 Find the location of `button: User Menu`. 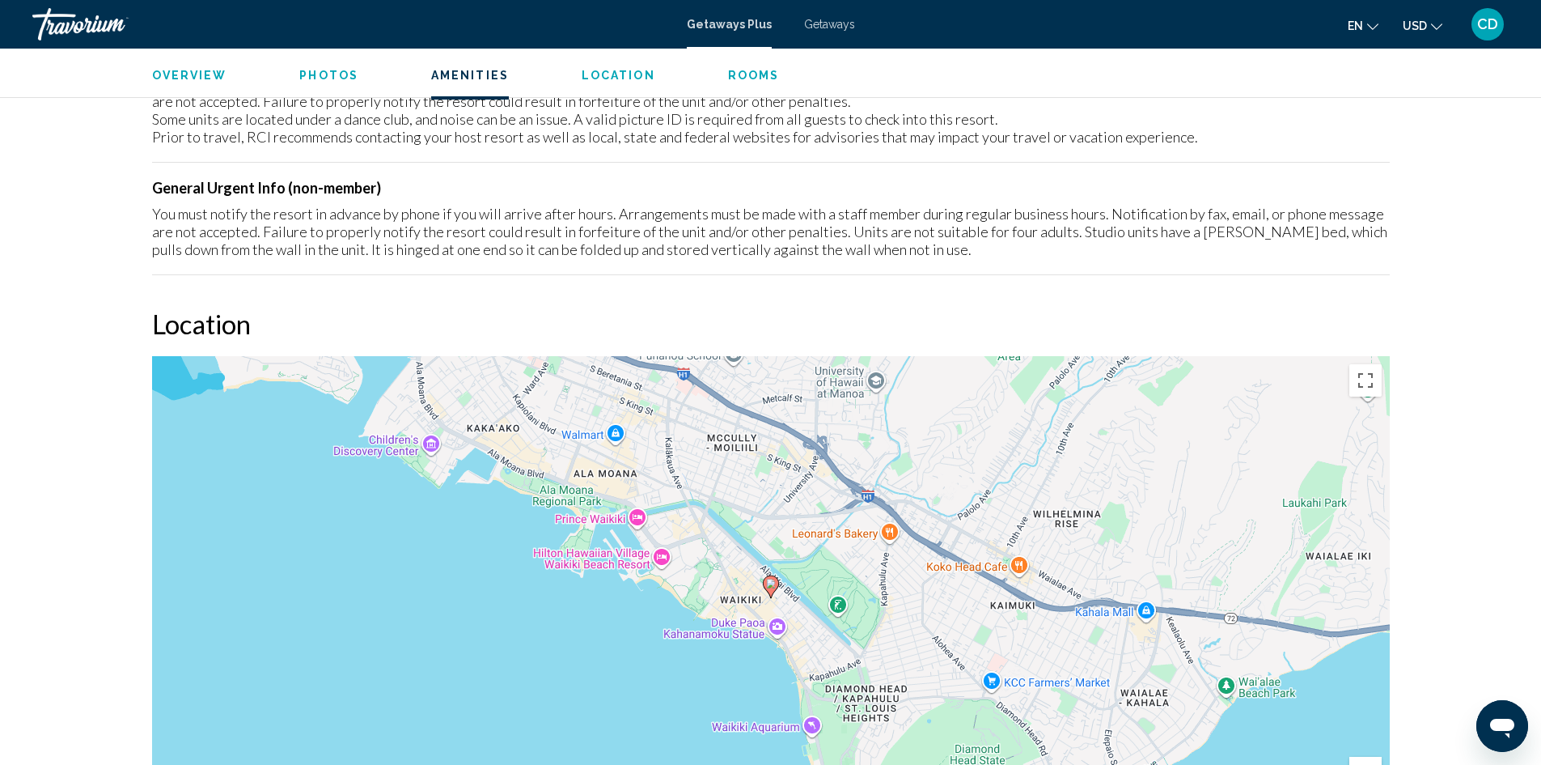

button: User Menu is located at coordinates (1488, 24).